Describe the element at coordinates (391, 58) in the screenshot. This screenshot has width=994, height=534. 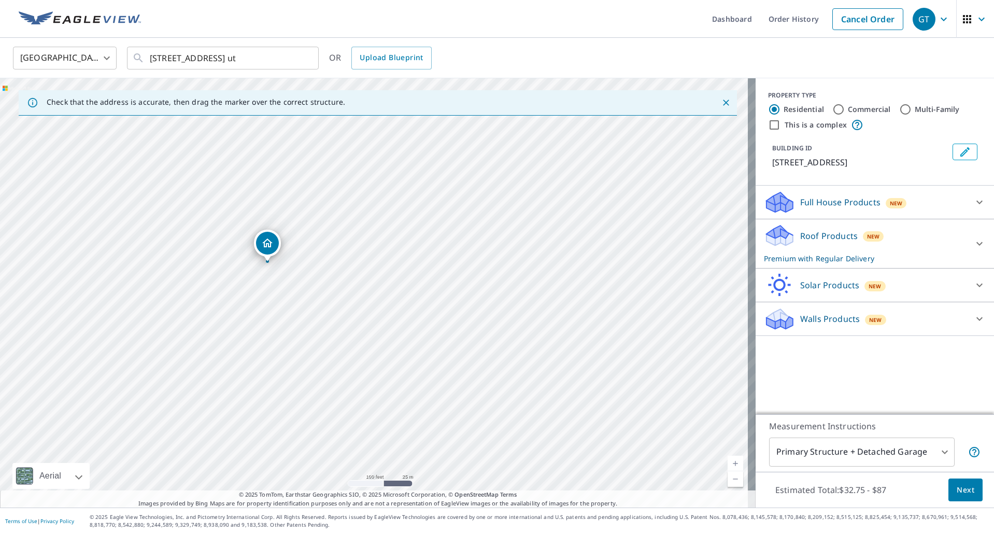
I see `span: Upload Blueprint` at that location.